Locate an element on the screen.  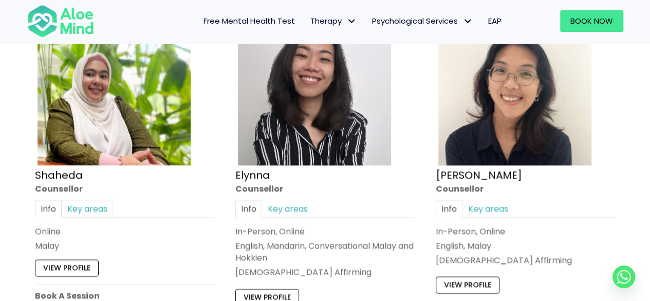
a: Psychological ServicesPsychological Services: submenu is located at coordinates (423, 21).